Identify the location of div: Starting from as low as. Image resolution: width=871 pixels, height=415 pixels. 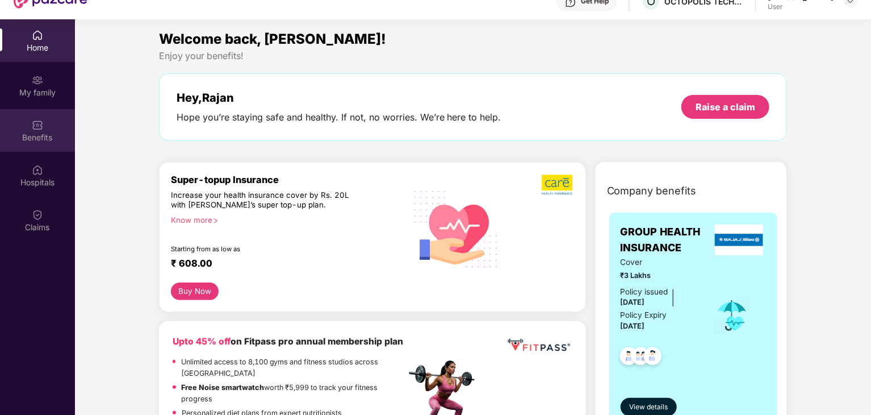
(264, 249).